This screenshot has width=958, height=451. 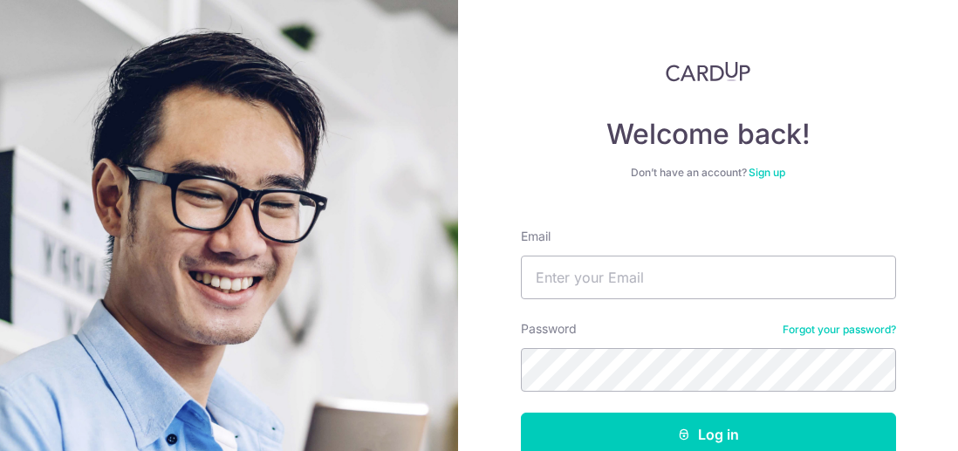 I want to click on label: Password, so click(x=549, y=329).